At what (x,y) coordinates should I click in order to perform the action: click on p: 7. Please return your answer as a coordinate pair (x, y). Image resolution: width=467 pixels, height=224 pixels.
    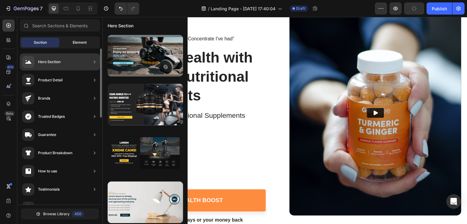
    Looking at the image, I should click on (41, 9).